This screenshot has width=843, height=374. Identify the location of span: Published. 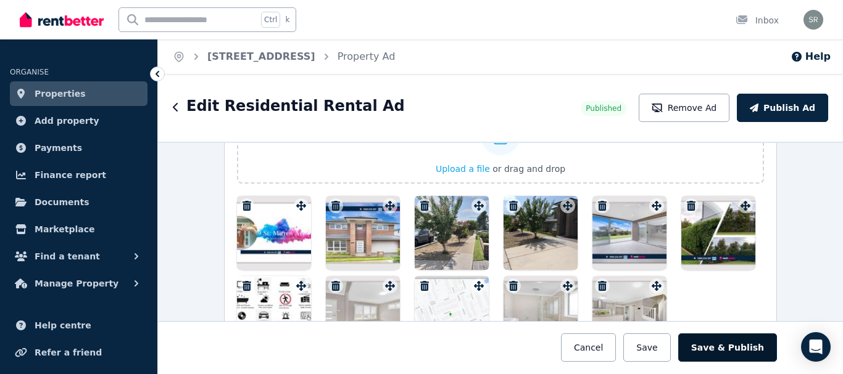
(603, 109).